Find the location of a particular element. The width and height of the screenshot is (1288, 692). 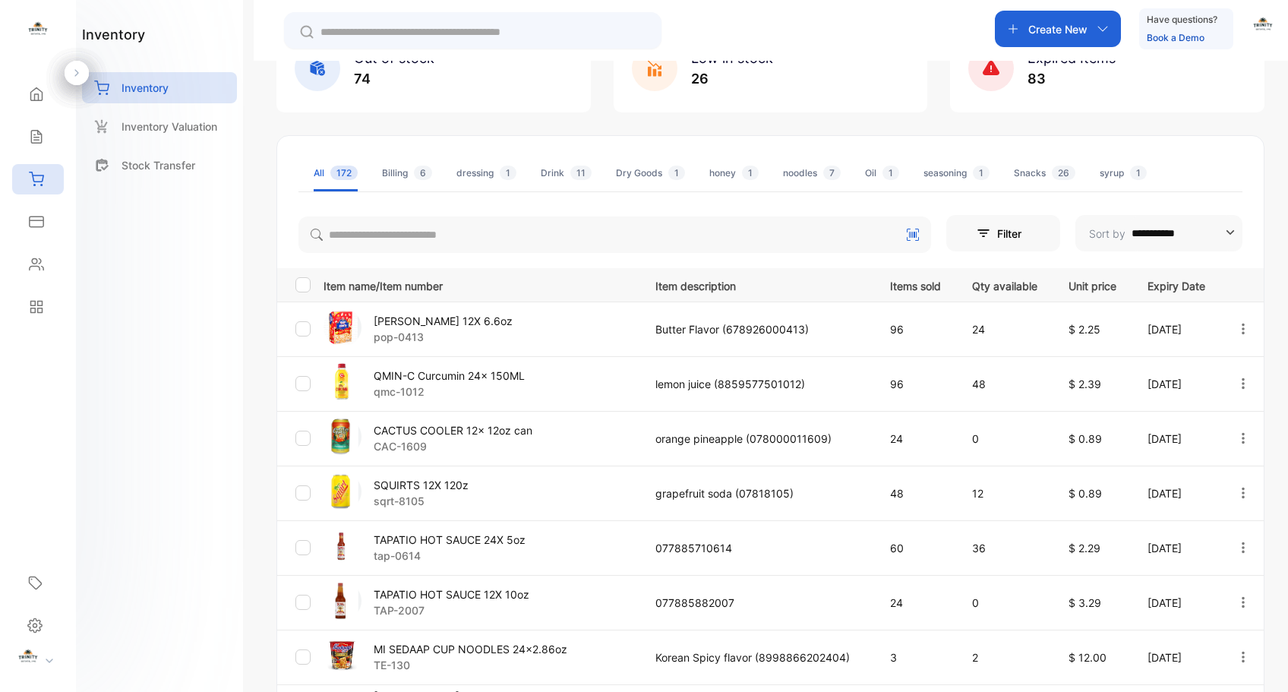

p: 60 is located at coordinates (915, 547).